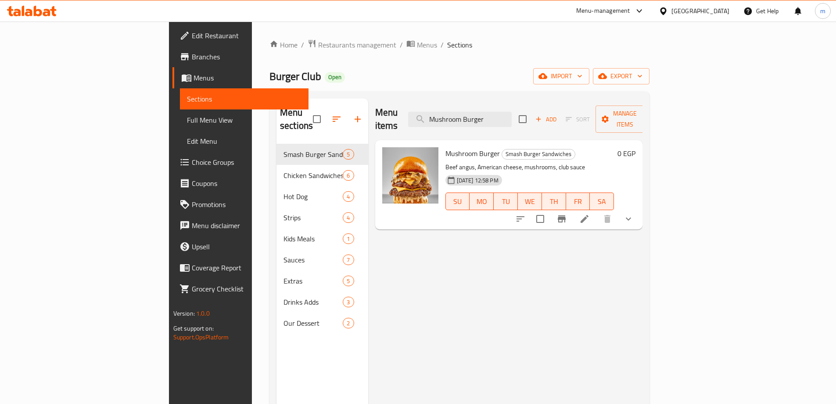 This screenshot has width=836, height=404. I want to click on div: Menu-management, so click(603, 11).